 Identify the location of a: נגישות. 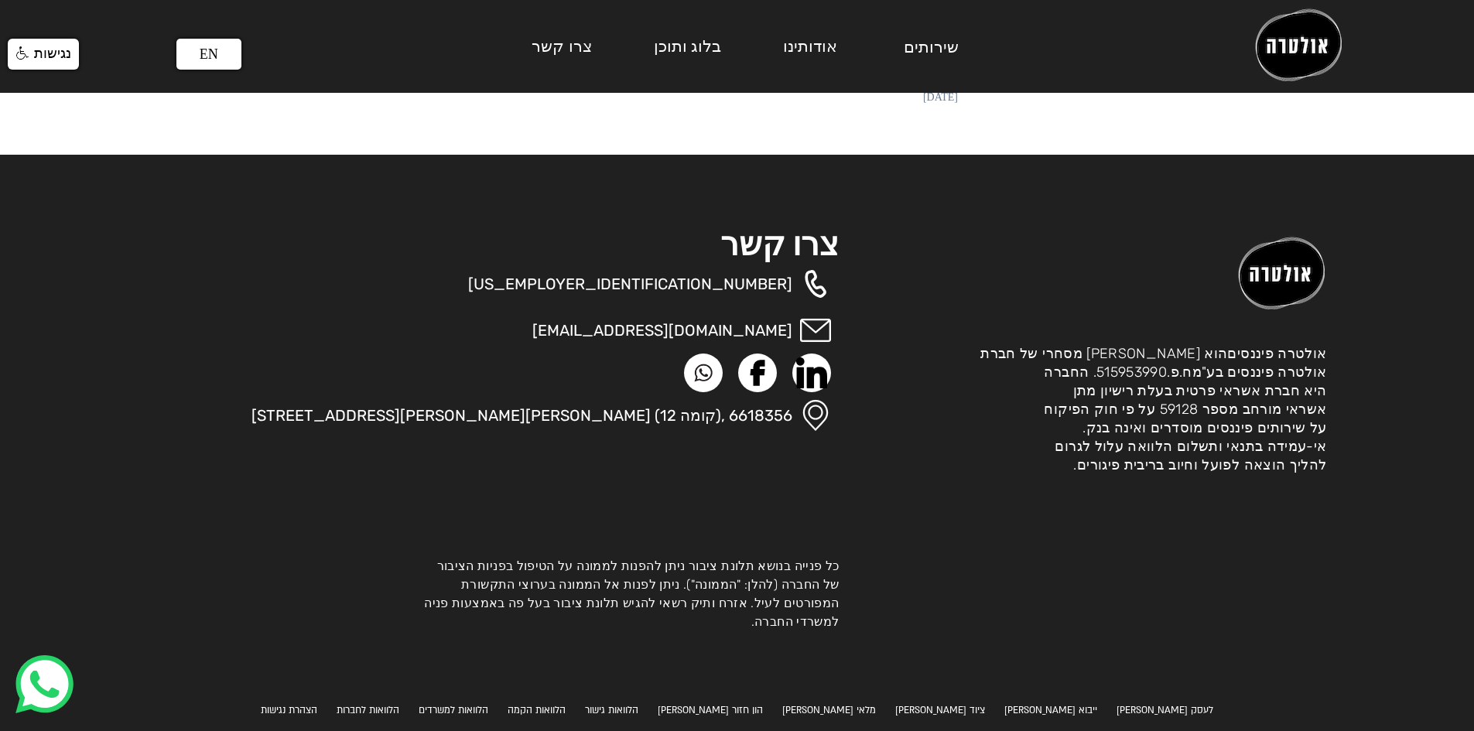
(43, 54).